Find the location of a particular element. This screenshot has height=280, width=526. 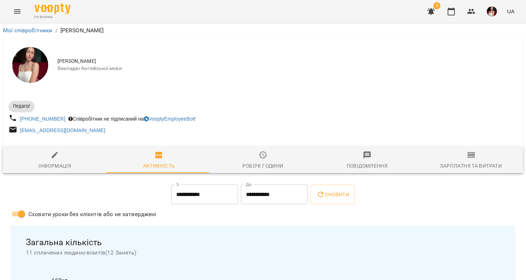

div: Робочі години is located at coordinates (263, 166).